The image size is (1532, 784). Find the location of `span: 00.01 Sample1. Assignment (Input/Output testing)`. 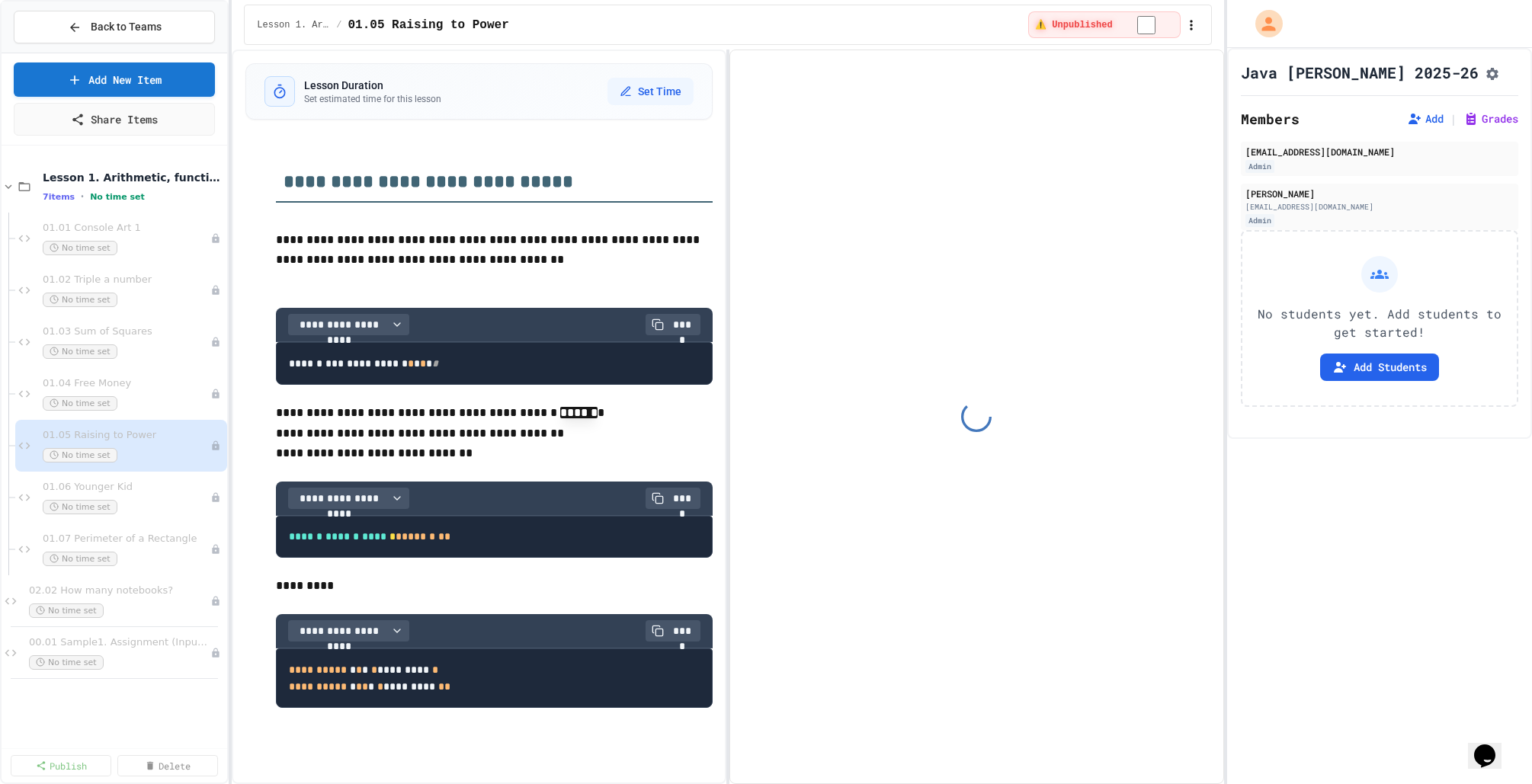

span: 00.01 Sample1. Assignment (Input/Output testing) is located at coordinates (119, 642).